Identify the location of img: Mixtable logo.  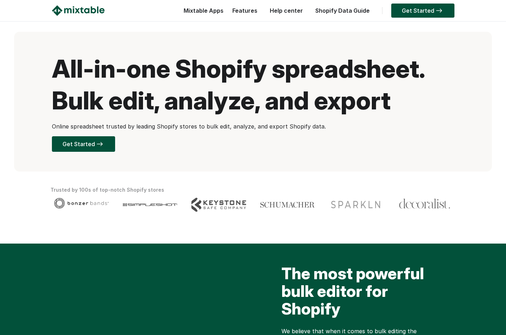
(78, 11).